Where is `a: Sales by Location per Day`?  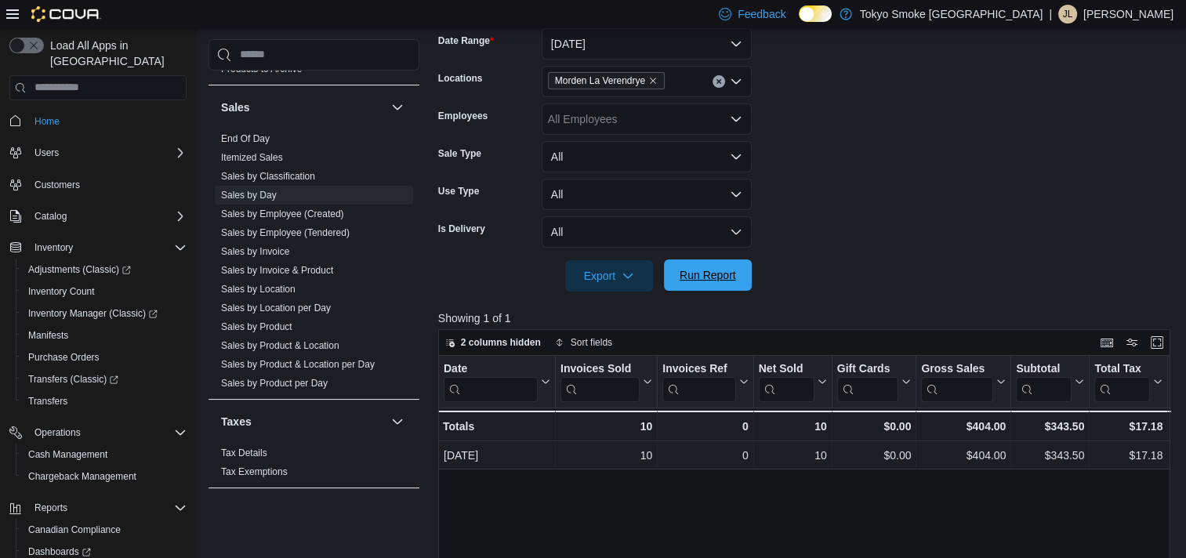 a: Sales by Location per Day is located at coordinates (276, 308).